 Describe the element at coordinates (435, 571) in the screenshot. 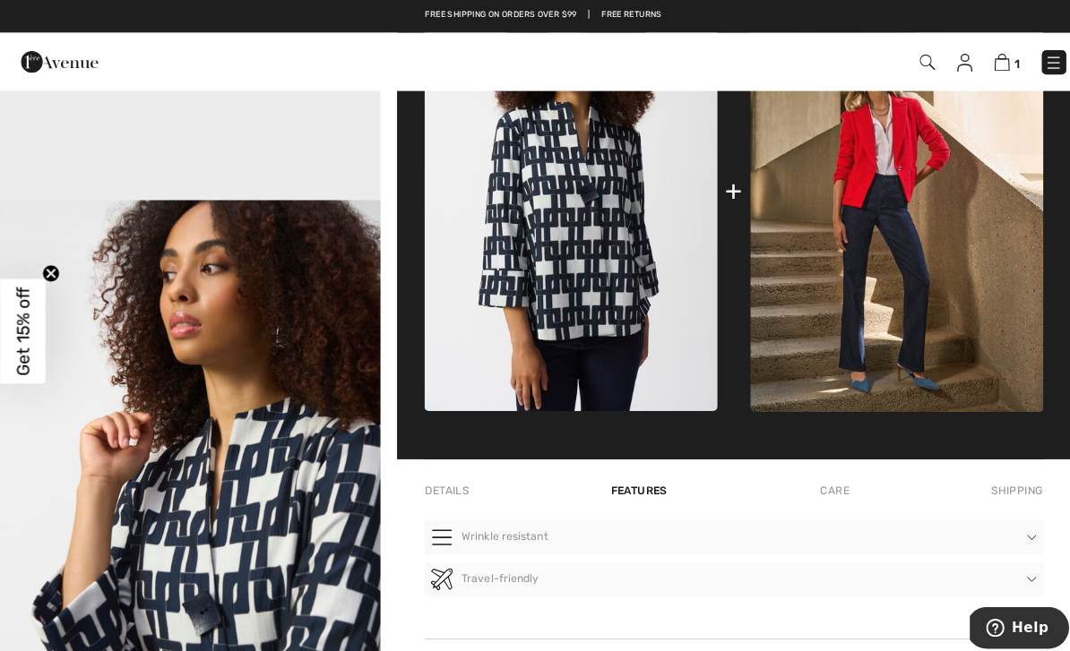

I see `img: travel-friendly.svg` at that location.